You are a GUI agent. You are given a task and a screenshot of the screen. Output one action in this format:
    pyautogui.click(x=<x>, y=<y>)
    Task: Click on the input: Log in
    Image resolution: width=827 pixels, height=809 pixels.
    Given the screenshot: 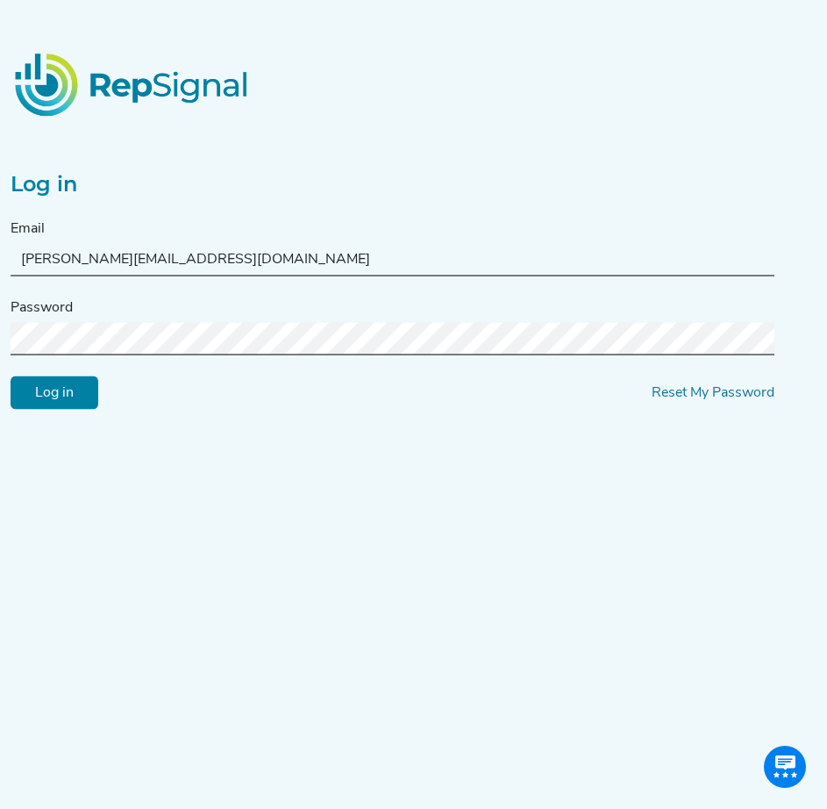 What is the action you would take?
    pyautogui.click(x=54, y=393)
    